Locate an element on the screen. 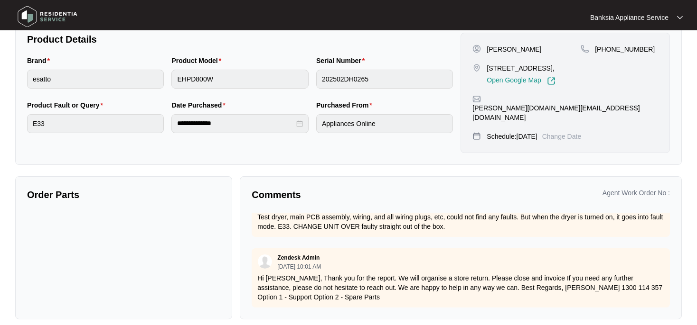 The width and height of the screenshot is (697, 325). p: Comments is located at coordinates (353, 195).